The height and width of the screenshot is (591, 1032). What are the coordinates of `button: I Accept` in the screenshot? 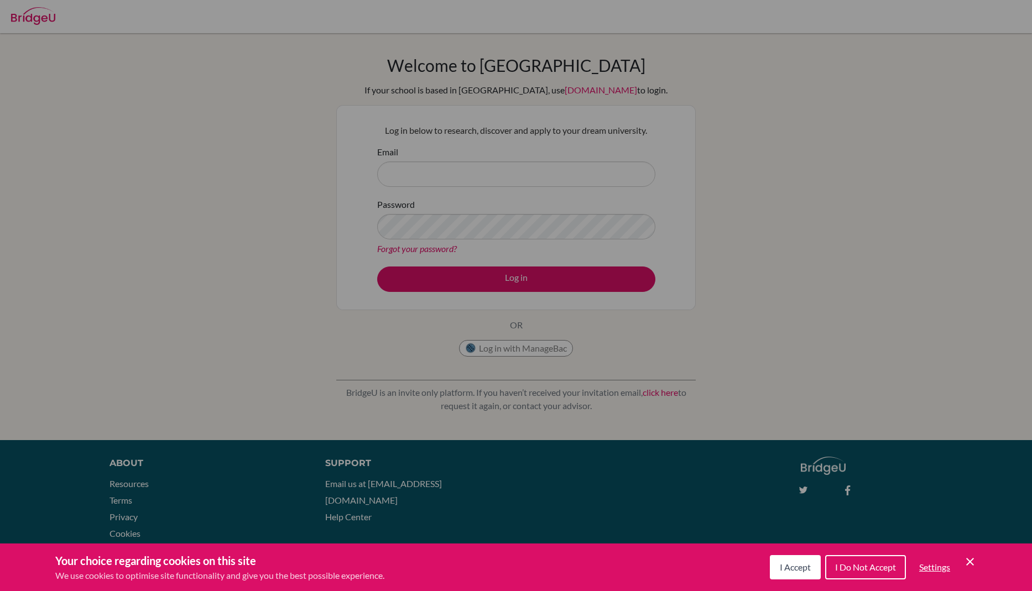 It's located at (795, 568).